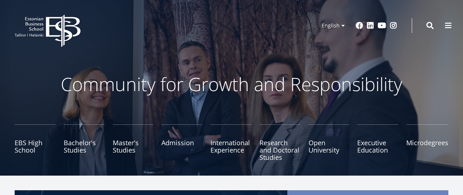 The image size is (463, 195). I want to click on a: Microdegrees, so click(427, 143).